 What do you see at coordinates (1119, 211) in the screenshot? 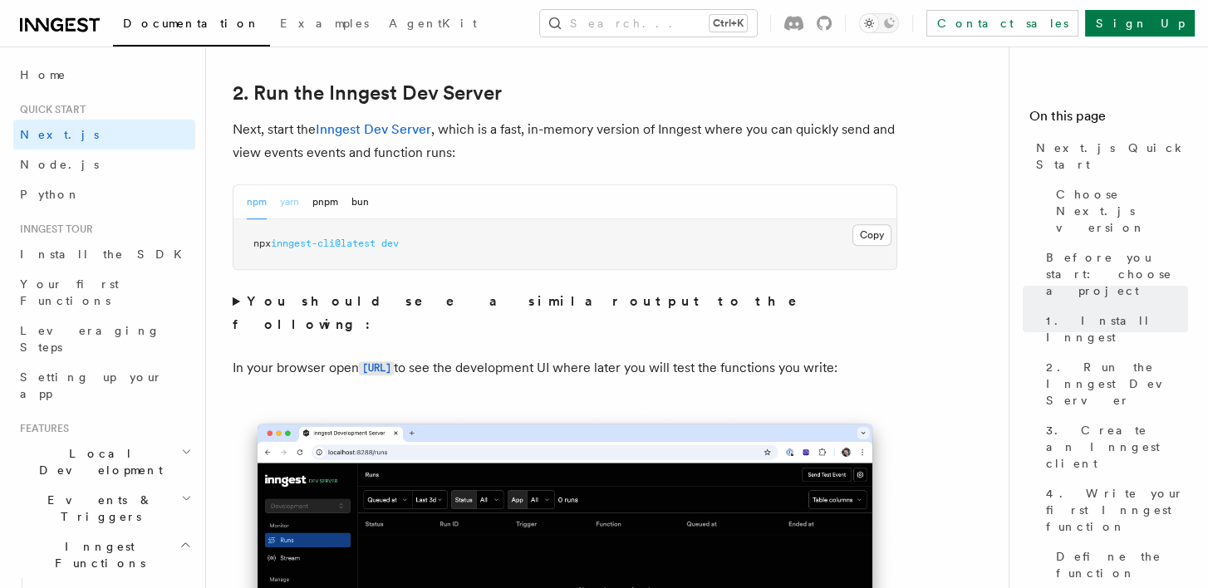
I see `a: Choose Next.js version` at bounding box center [1119, 211].